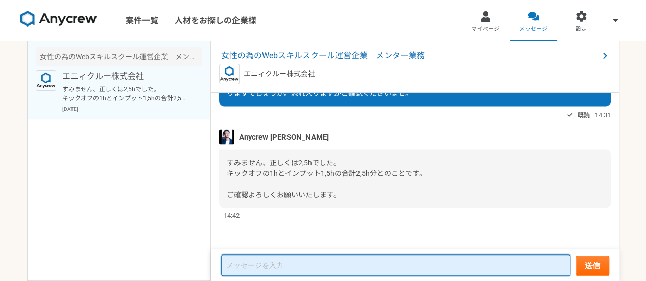 The image size is (646, 281). Describe the element at coordinates (485, 29) in the screenshot. I see `span: マイページ` at that location.